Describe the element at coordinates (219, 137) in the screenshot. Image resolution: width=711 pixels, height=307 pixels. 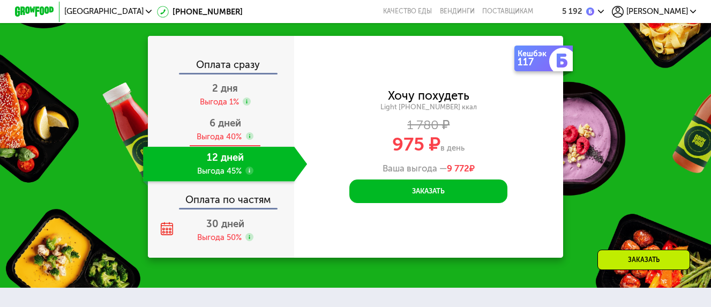
I see `div: Выгода 40%` at that location.